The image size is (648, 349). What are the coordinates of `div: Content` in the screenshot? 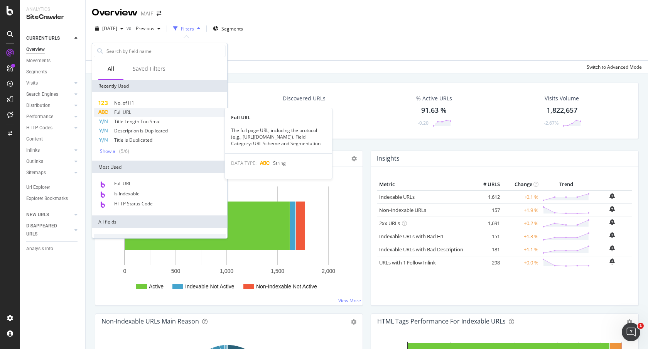 It's located at (34, 139).